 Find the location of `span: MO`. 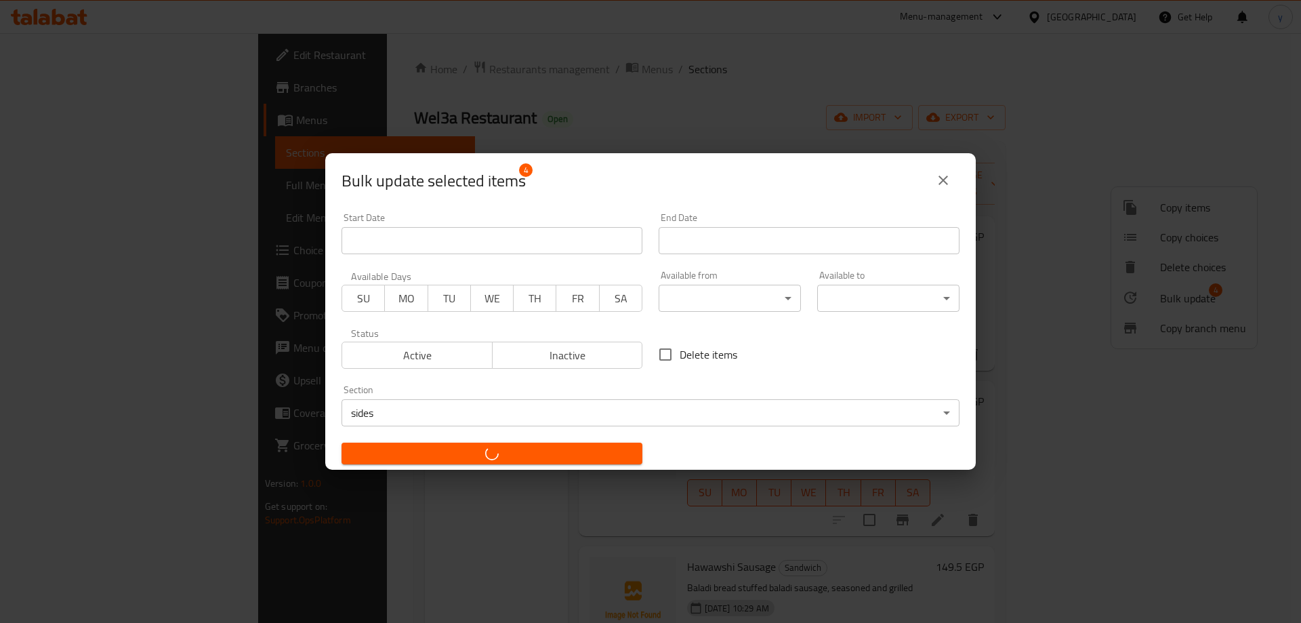

span: MO is located at coordinates (406, 298).